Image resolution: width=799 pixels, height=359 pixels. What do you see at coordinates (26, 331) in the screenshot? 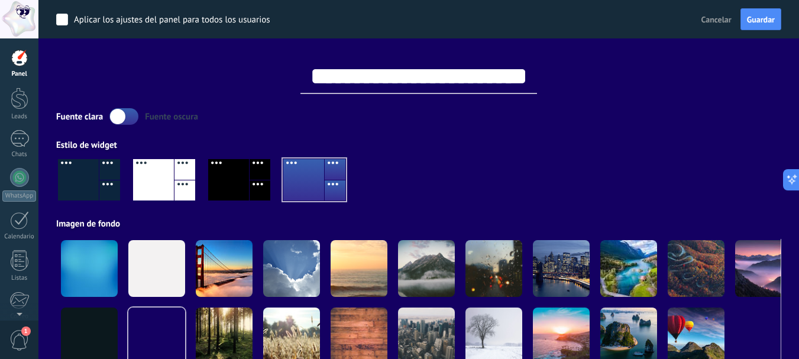
I see `span: 1` at bounding box center [26, 331].